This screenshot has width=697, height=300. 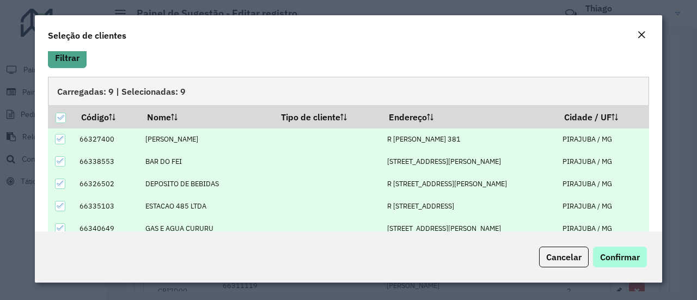 I want to click on em: Fechar, so click(x=642, y=35).